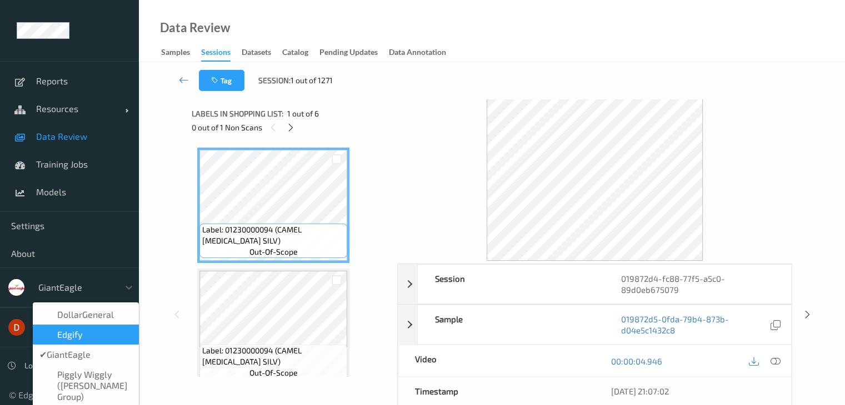 The width and height of the screenshot is (845, 405). What do you see at coordinates (256, 53) in the screenshot?
I see `div: Datasets` at bounding box center [256, 53].